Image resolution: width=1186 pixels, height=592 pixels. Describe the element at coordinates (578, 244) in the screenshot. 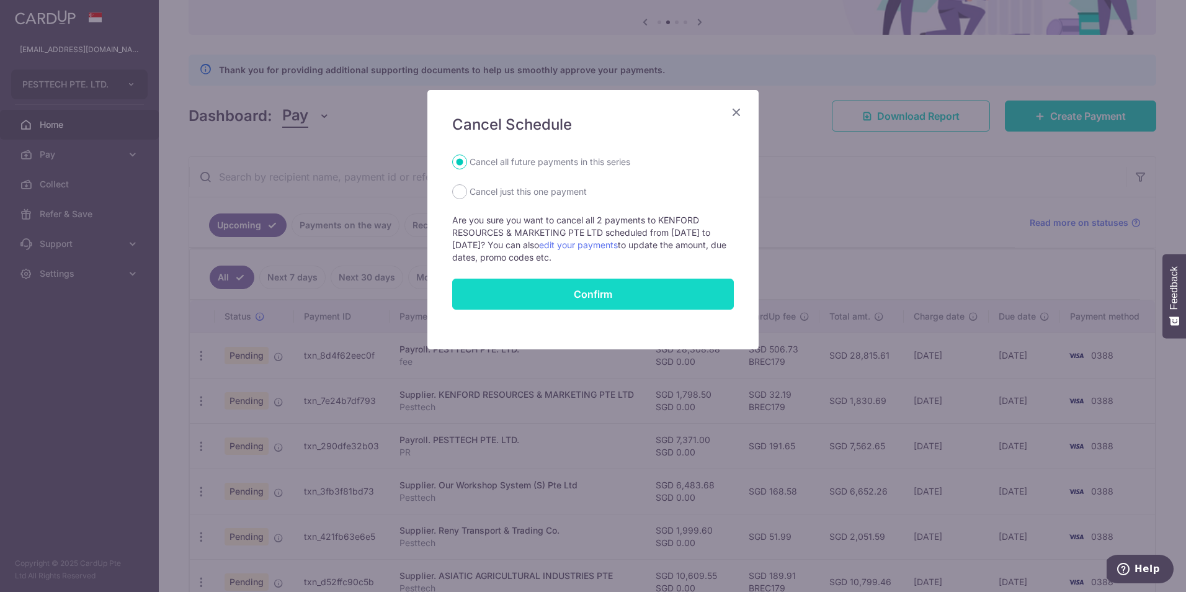

I see `a: edit your payments` at that location.